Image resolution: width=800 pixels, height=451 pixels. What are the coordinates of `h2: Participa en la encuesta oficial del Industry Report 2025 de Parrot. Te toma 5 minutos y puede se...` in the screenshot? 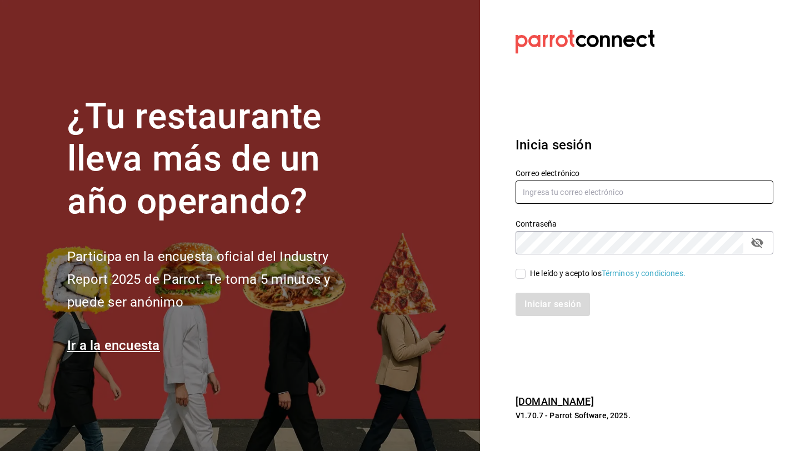 It's located at (217, 279).